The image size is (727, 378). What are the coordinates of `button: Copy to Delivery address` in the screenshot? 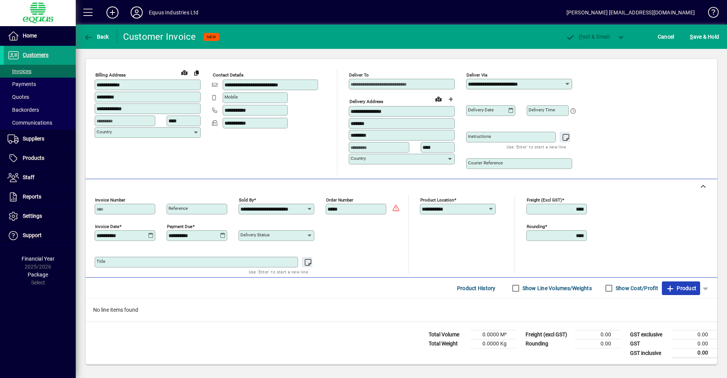 It's located at (197, 73).